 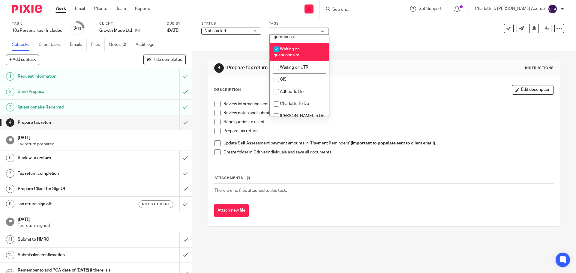 What do you see at coordinates (37, 31) in the screenshot?
I see `div: 10a Personal tax - Included` at bounding box center [37, 31].